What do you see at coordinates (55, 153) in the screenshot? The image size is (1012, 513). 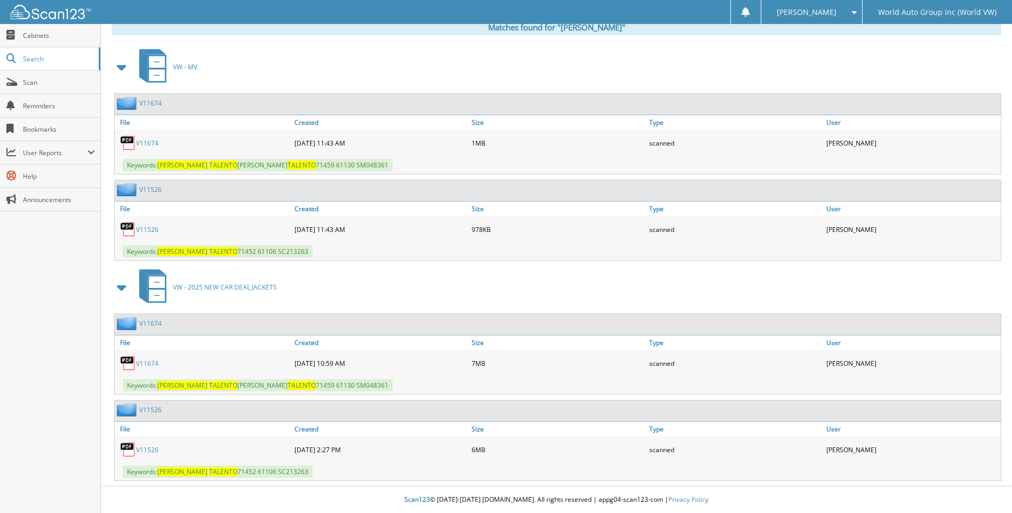 I see `span: User Reports` at bounding box center [55, 153].